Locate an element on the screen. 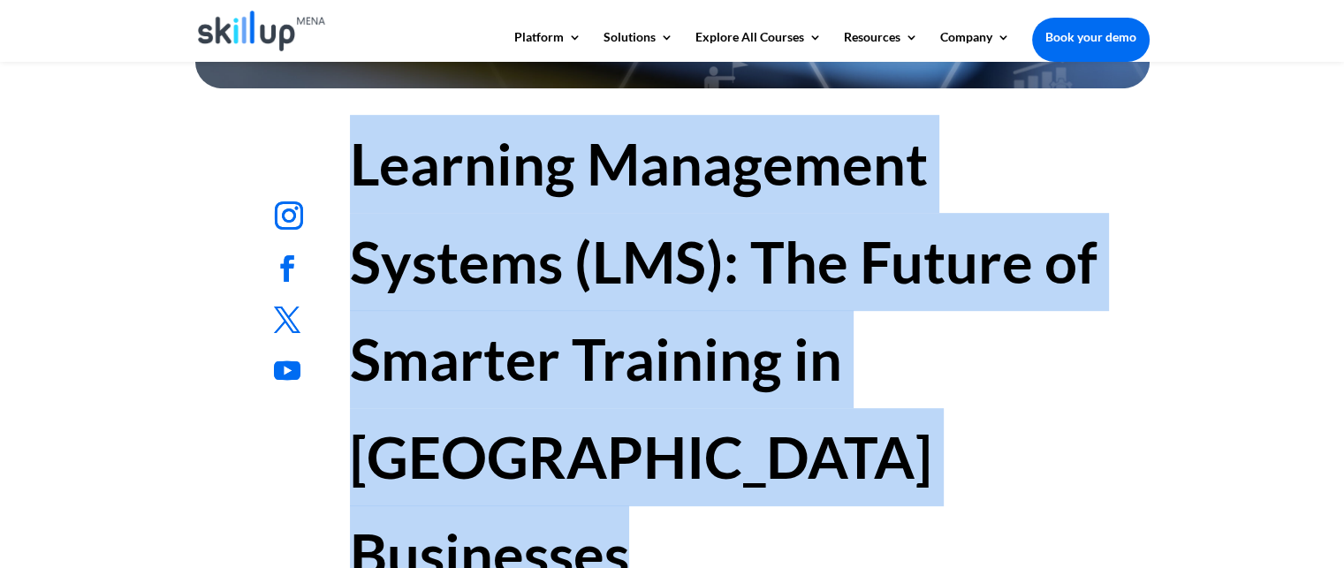 The width and height of the screenshot is (1344, 568). a: Resources is located at coordinates (881, 46).